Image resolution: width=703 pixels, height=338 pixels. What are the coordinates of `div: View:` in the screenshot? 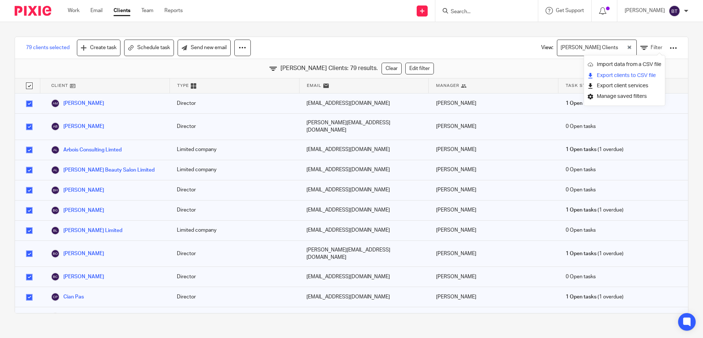 It's located at (604, 48).